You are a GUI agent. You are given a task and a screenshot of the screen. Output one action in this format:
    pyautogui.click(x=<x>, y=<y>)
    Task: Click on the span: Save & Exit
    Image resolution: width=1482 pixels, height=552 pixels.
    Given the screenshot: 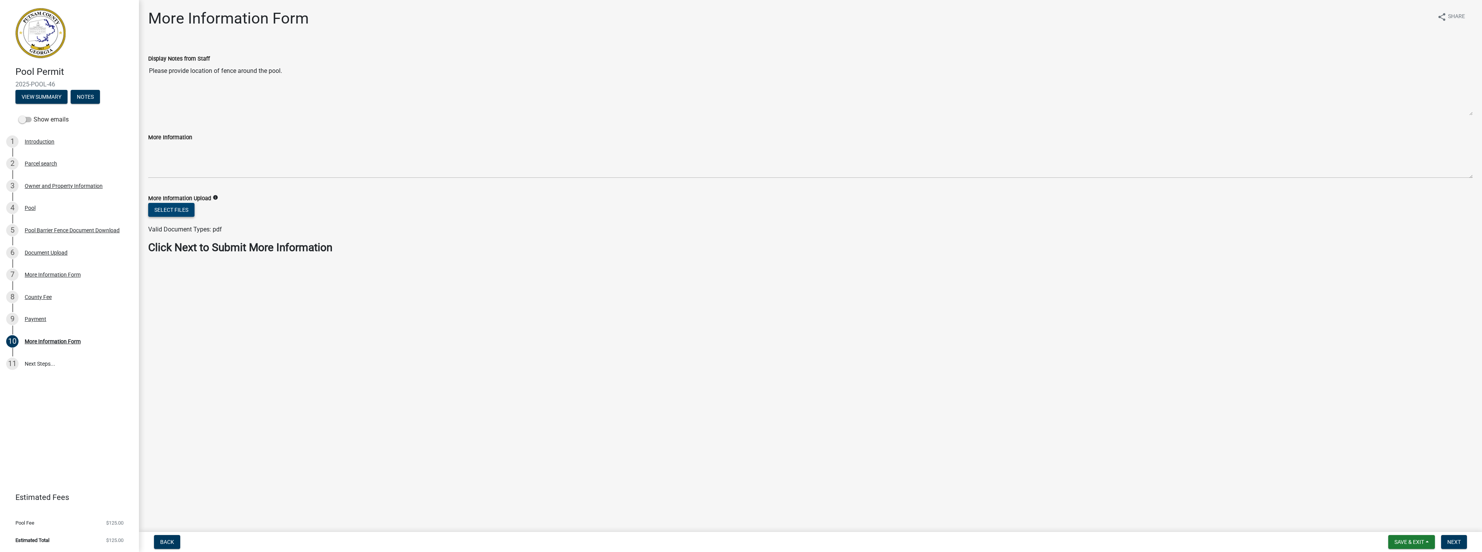 What is the action you would take?
    pyautogui.click(x=1410, y=542)
    